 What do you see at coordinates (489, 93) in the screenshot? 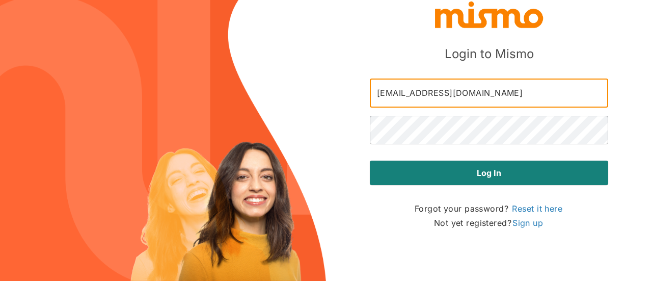
I see `input: Email` at bounding box center [489, 93].